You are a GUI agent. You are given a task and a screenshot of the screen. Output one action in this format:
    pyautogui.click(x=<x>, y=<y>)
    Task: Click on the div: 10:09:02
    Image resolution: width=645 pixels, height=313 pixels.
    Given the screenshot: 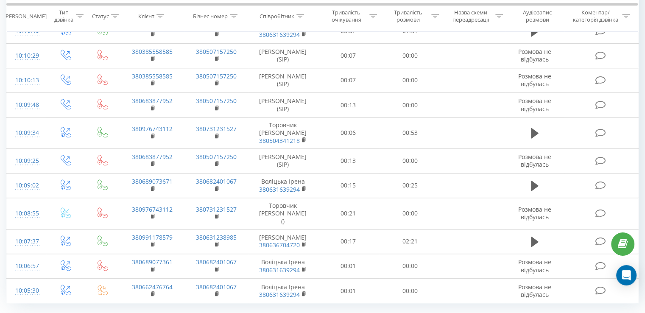 What is the action you would take?
    pyautogui.click(x=26, y=185)
    